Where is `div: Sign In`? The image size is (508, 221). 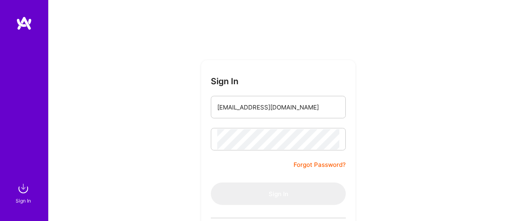 div: Sign In is located at coordinates (23, 201).